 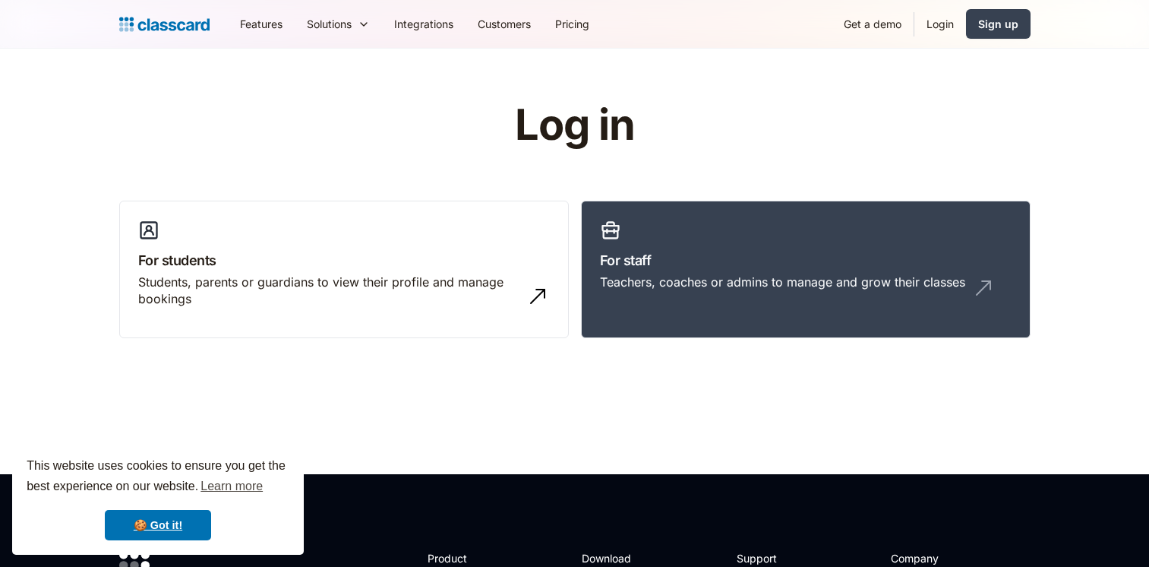 What do you see at coordinates (424, 24) in the screenshot?
I see `a: Integrations` at bounding box center [424, 24].